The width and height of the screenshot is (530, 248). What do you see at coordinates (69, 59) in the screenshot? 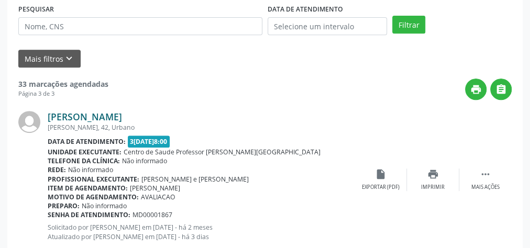
I see `i: keyboard_arrow_down` at bounding box center [69, 59].